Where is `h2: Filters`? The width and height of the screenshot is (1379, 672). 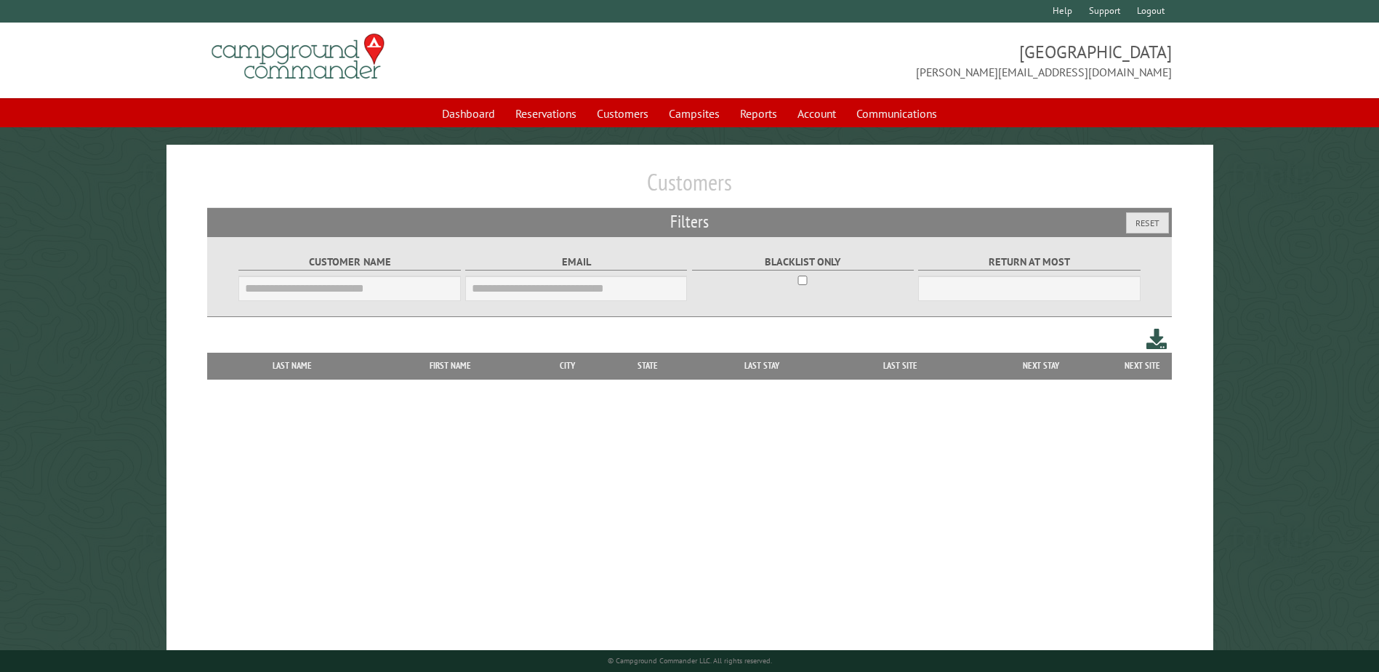
h2: Filters is located at coordinates (689, 222).